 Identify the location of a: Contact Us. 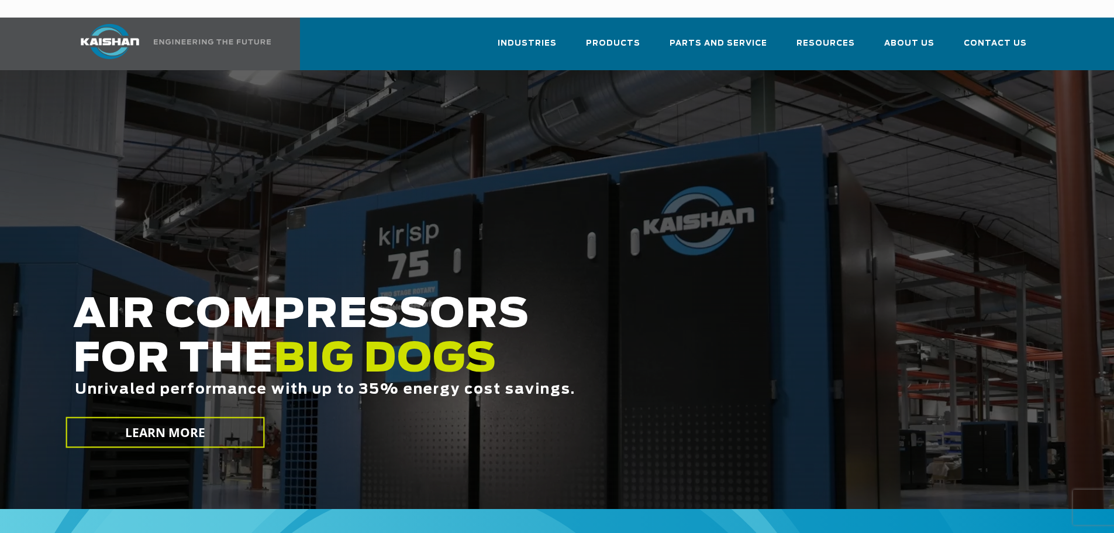
(995, 48).